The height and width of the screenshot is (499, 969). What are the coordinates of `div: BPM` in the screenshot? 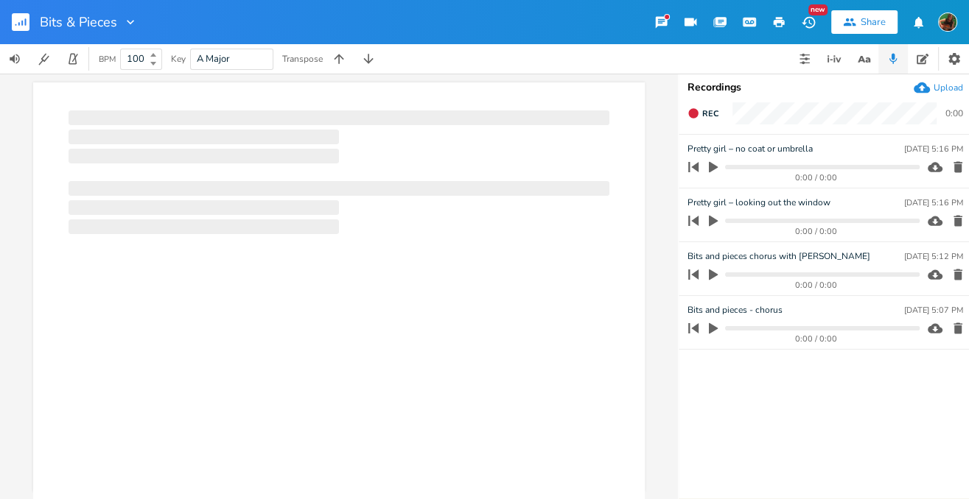 It's located at (107, 59).